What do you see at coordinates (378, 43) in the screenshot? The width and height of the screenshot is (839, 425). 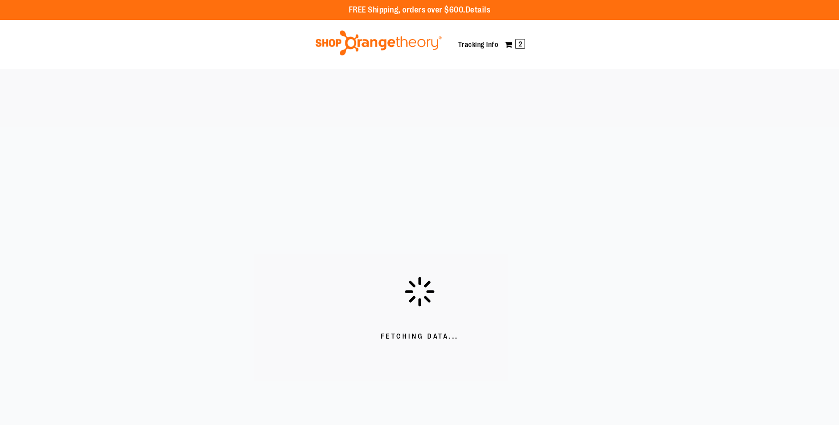 I see `img: Shop Orangetheory` at bounding box center [378, 43].